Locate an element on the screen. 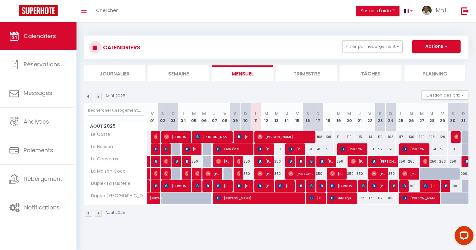 Image resolution: width=476 pixels, height=250 pixels. div: 117 is located at coordinates (401, 137).